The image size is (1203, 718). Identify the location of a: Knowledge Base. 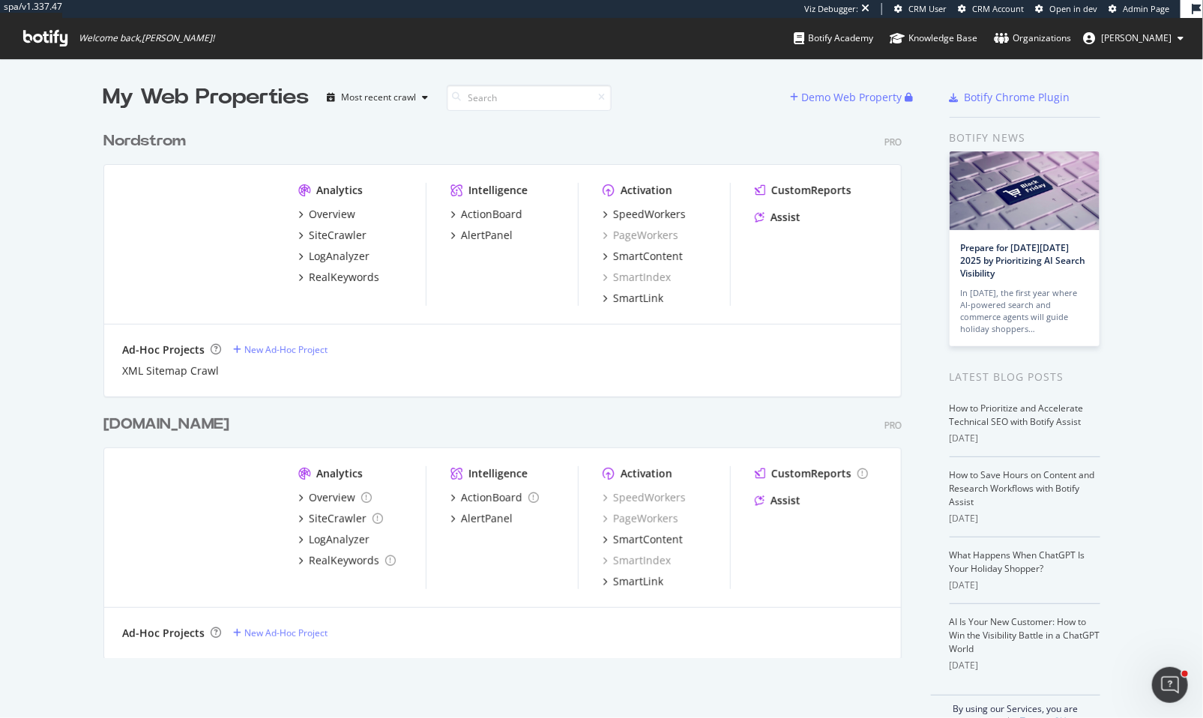
(933, 38).